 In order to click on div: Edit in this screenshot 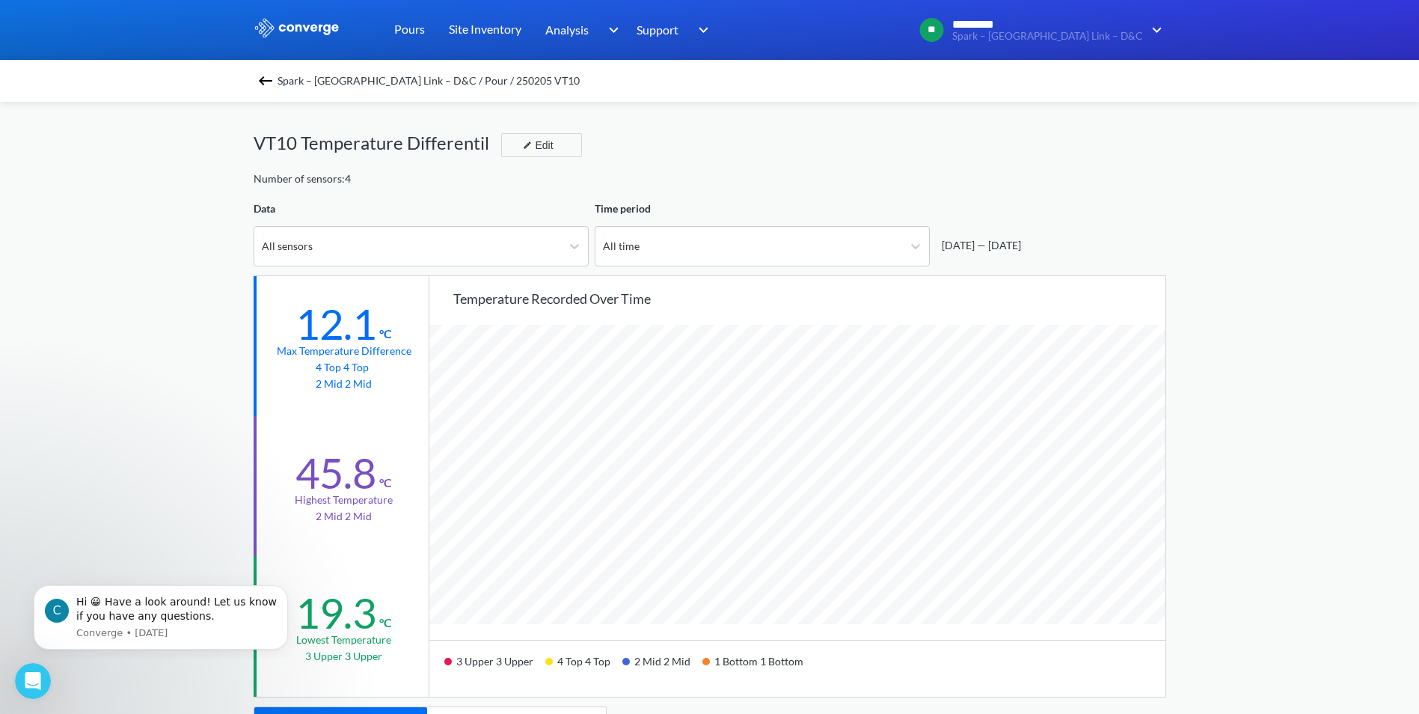, I will do `click(537, 145)`.